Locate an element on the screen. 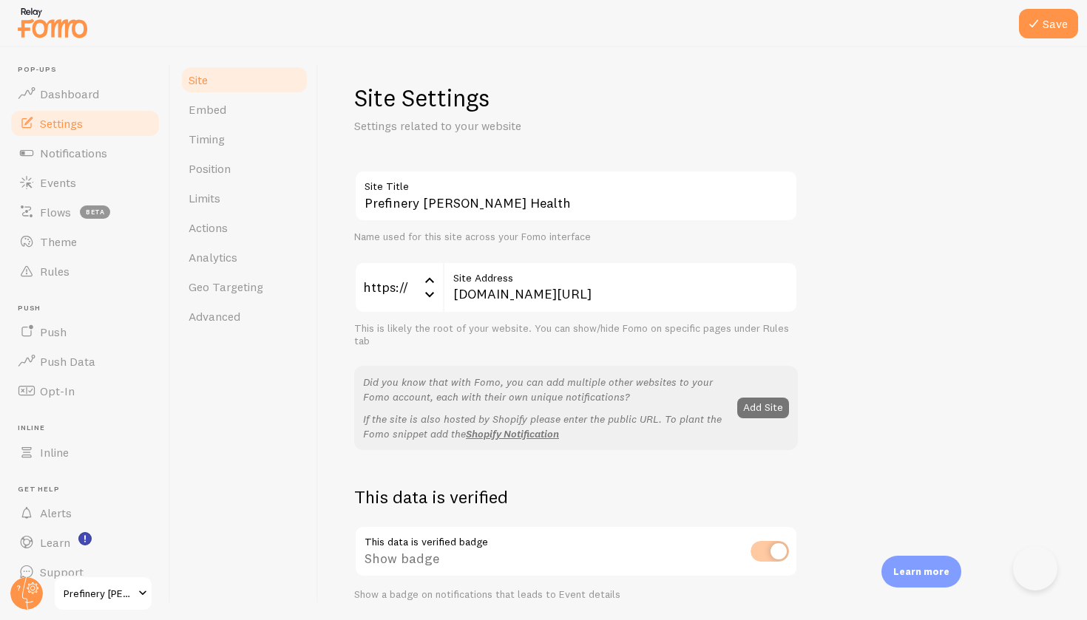 This screenshot has height=620, width=1087. a: Support is located at coordinates (85, 572).